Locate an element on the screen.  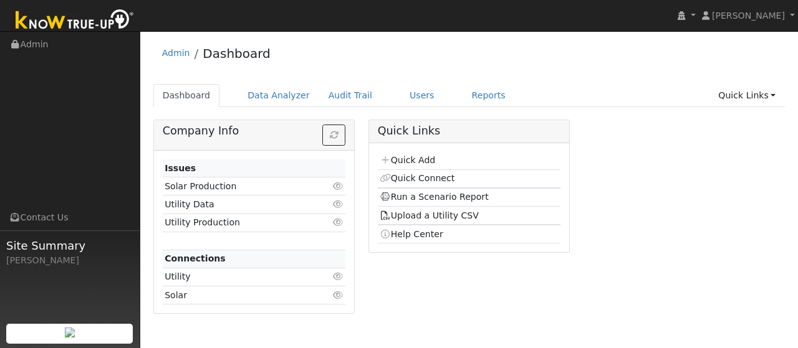
a: Quick Connect is located at coordinates (417, 178).